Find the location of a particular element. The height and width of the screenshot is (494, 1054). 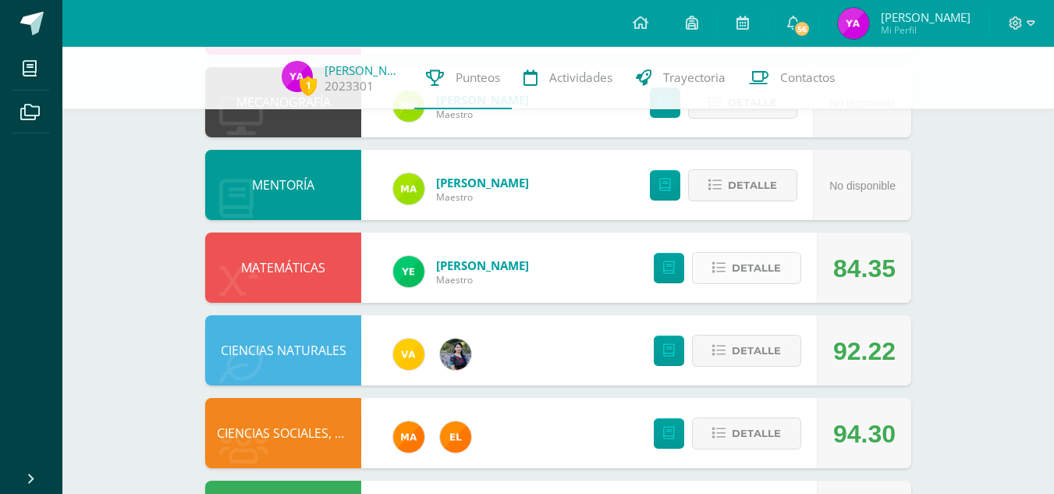

img: 75b6448d1a55a94fef22c1dfd553517b.png is located at coordinates (409, 189).